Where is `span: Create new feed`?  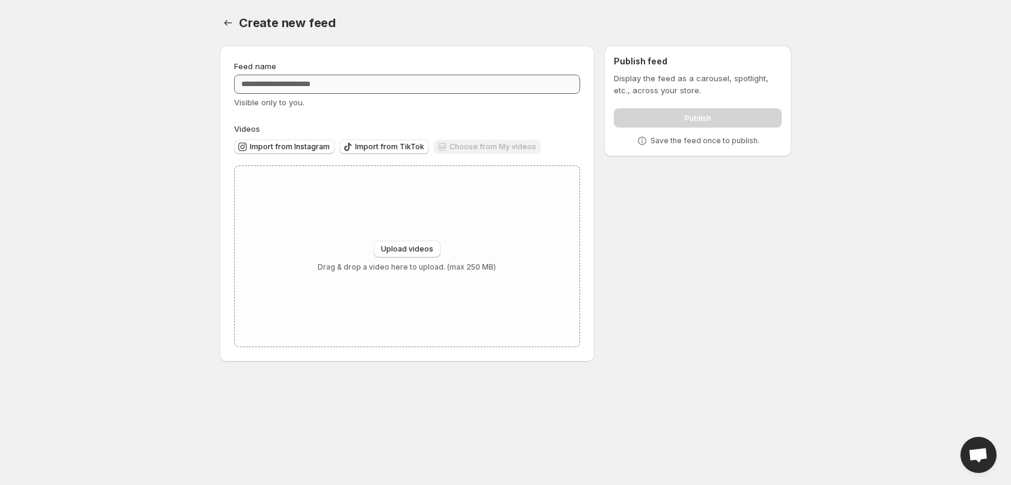
span: Create new feed is located at coordinates (287, 23).